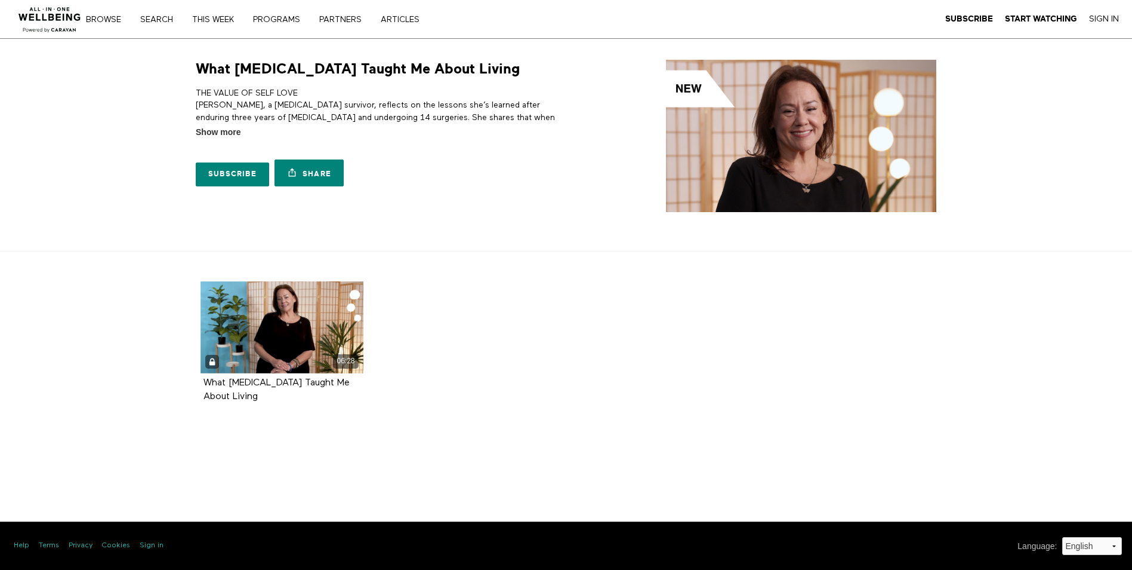  What do you see at coordinates (309, 173) in the screenshot?
I see `a: Share` at bounding box center [309, 173].